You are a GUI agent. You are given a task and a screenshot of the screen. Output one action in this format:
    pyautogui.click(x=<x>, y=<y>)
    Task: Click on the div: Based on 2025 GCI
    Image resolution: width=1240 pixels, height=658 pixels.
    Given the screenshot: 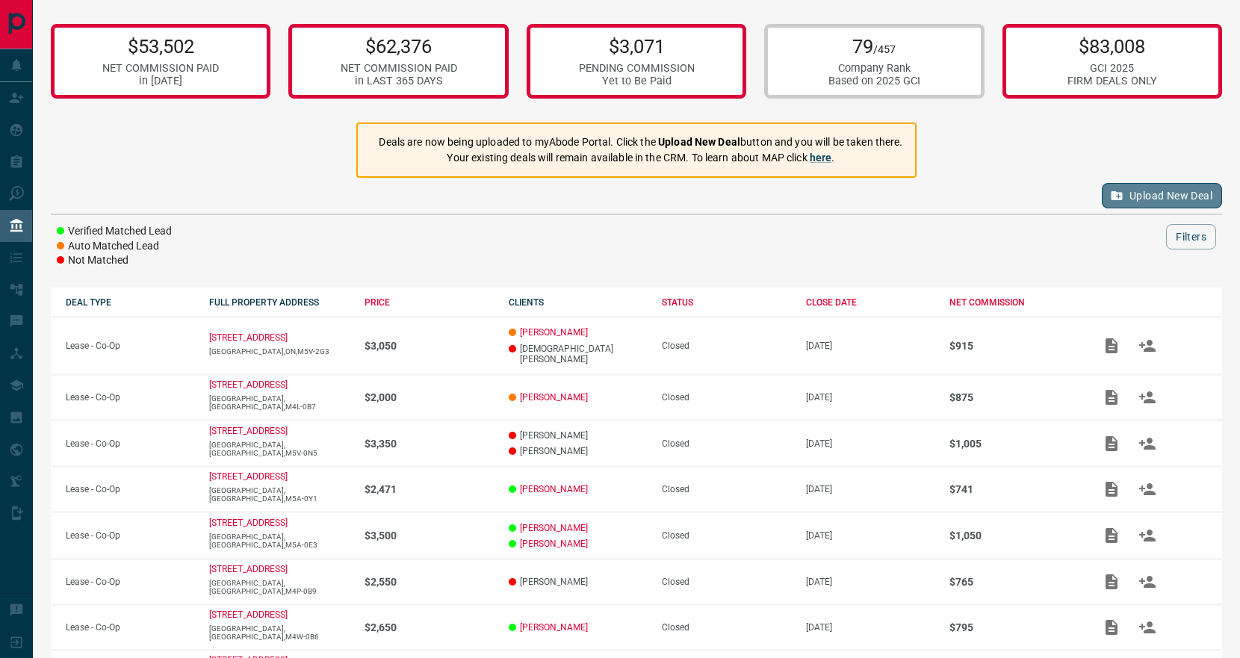 What is the action you would take?
    pyautogui.click(x=874, y=81)
    